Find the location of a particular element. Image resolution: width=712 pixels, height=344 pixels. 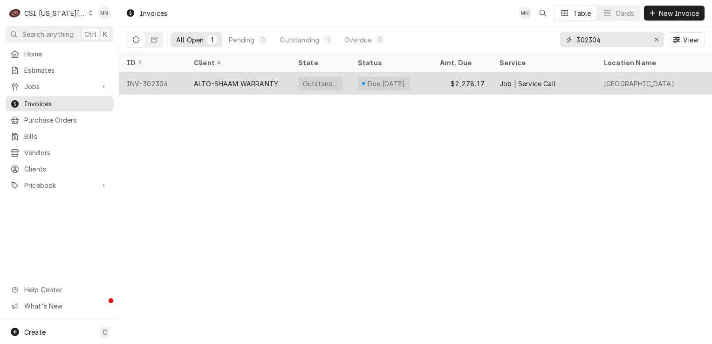

a: Go to Jobs is located at coordinates (59, 86).